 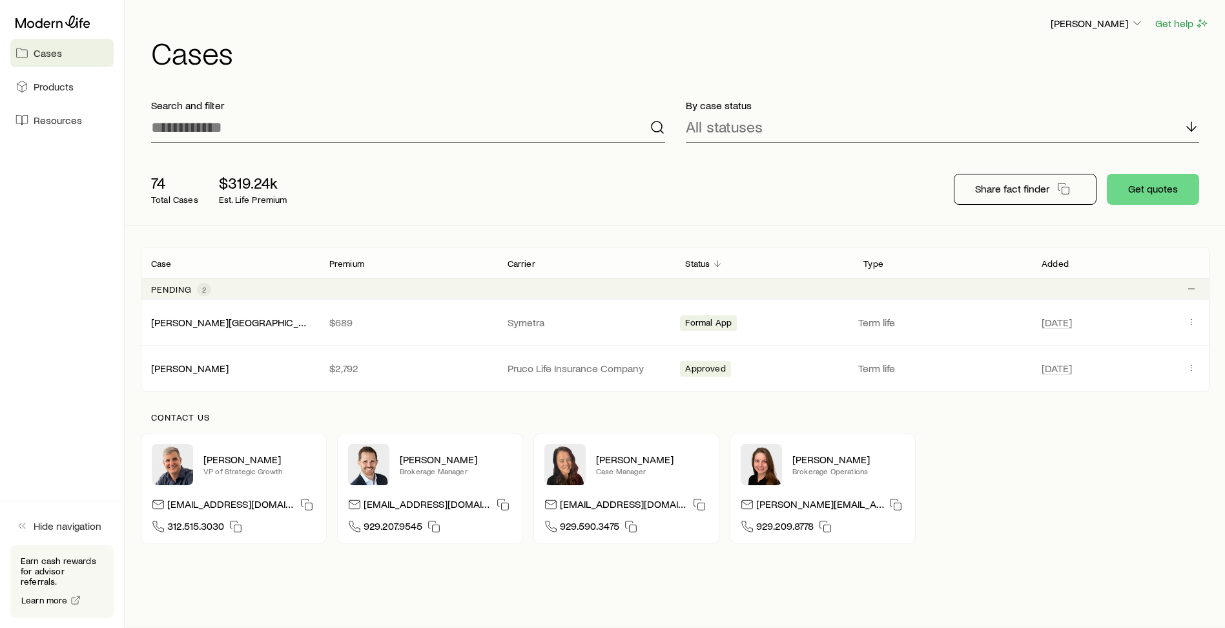 I want to click on button: Get quotes, so click(x=1153, y=189).